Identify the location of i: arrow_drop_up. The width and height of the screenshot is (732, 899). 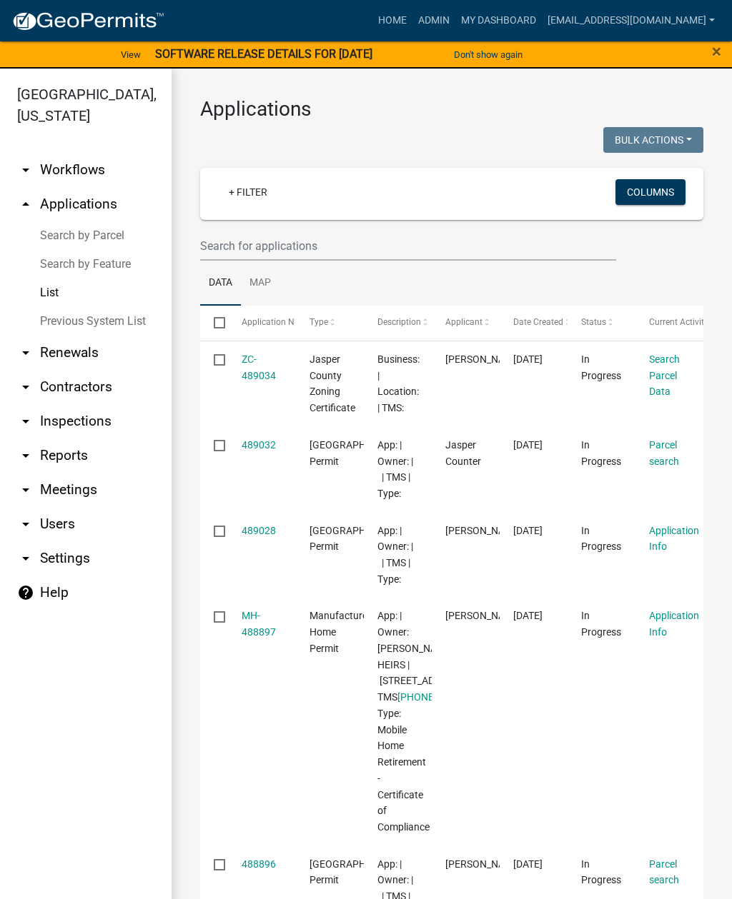
(26, 204).